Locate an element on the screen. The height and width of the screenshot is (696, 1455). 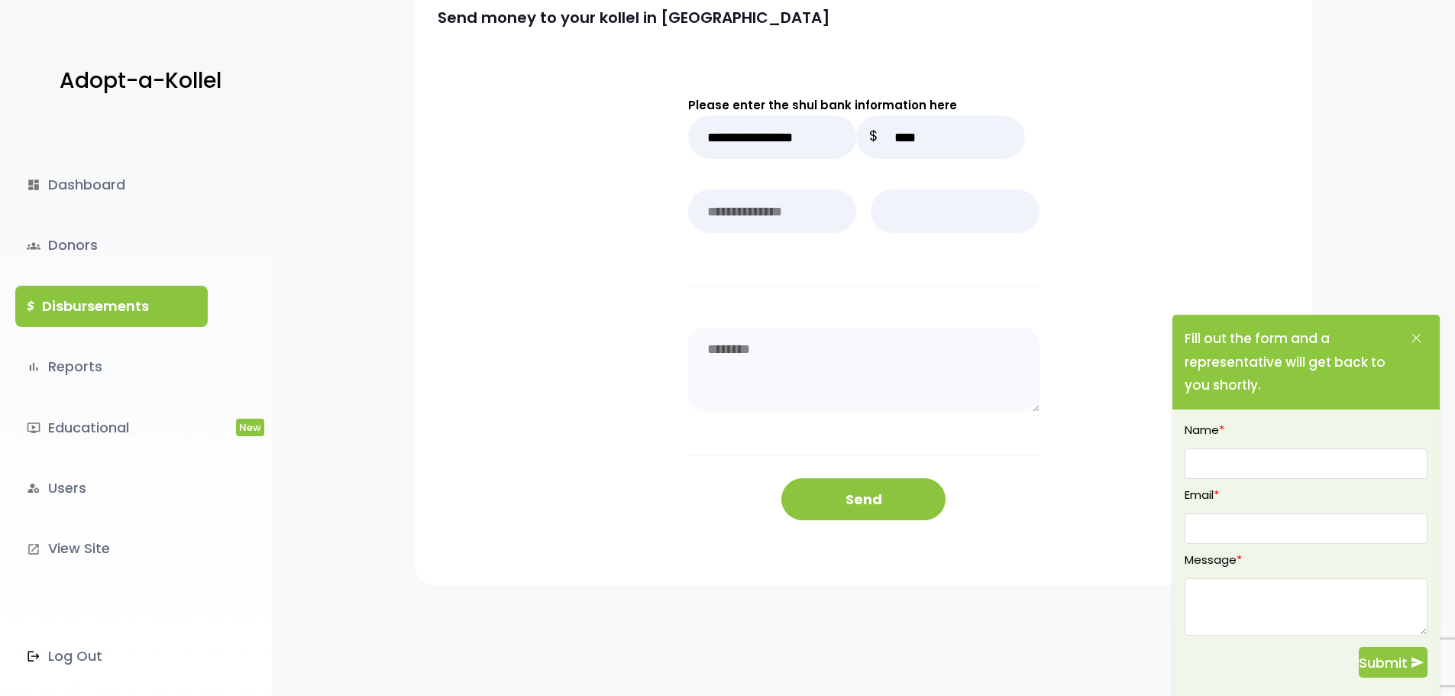
i: manage_accounts is located at coordinates (34, 488).